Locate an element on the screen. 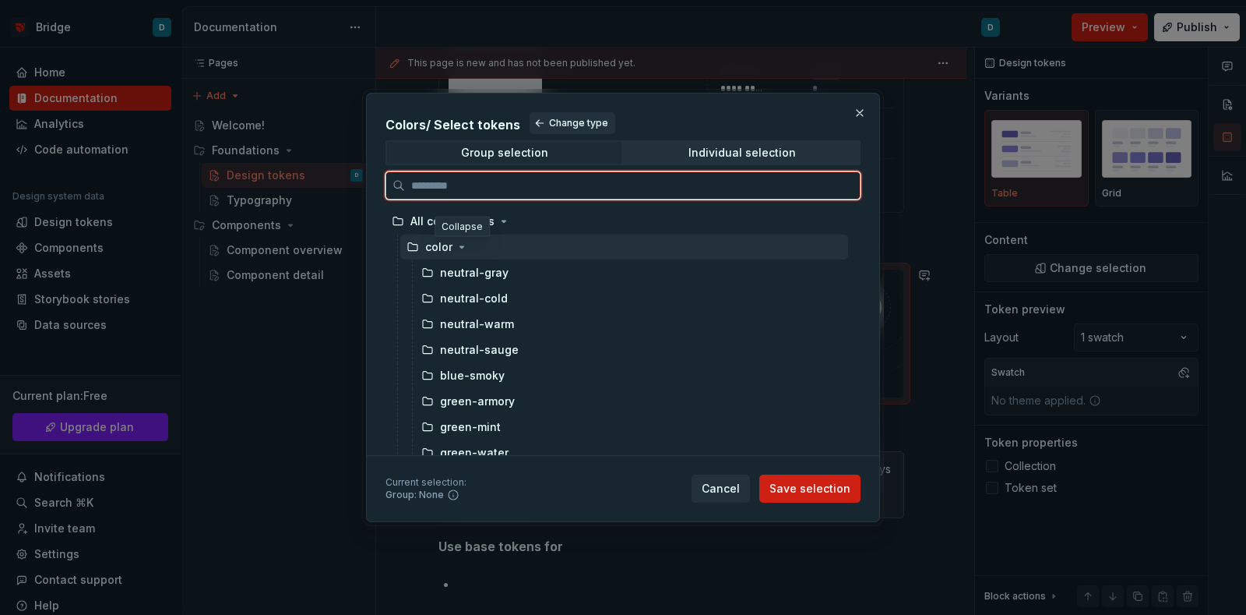 This screenshot has width=1246, height=615. span: Cancel is located at coordinates (721, 488).